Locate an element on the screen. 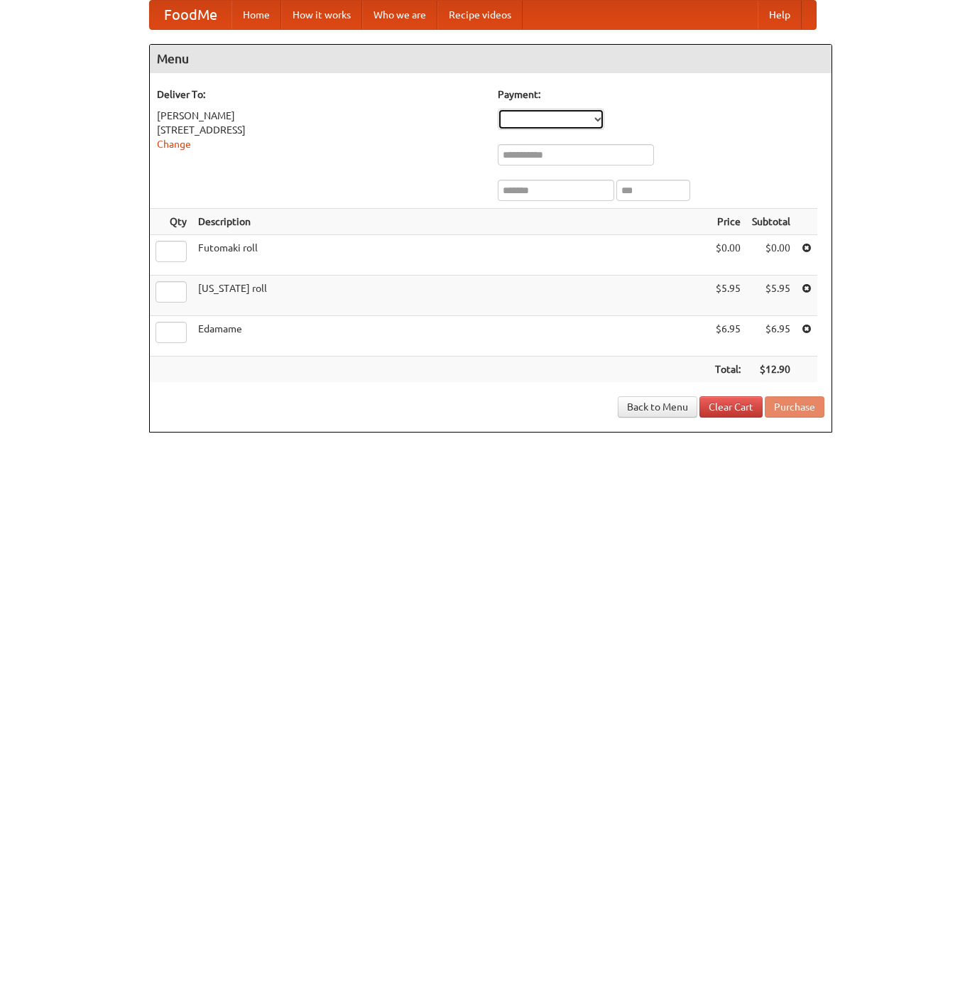 The width and height of the screenshot is (965, 1005). a: Recipe videos is located at coordinates (480, 15).